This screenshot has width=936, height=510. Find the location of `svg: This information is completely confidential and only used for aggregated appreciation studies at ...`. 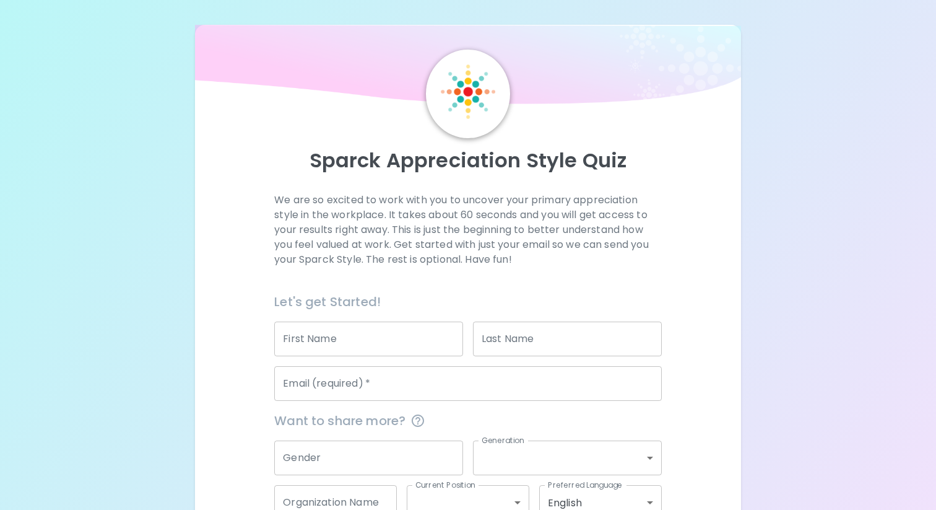

svg: This information is completely confidential and only used for aggregated appreciation studies at ... is located at coordinates (418, 420).